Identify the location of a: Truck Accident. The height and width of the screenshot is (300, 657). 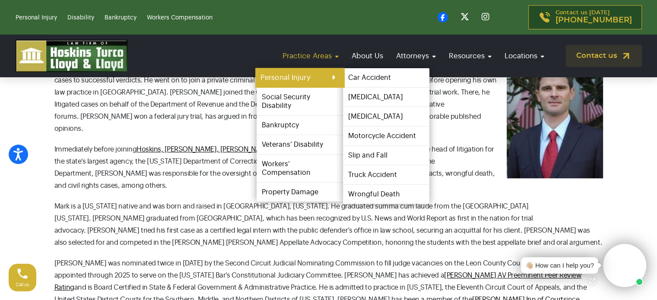
(386, 175).